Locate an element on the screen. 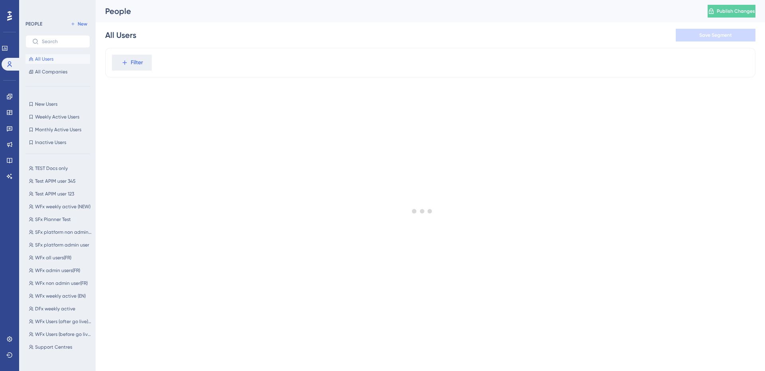 The height and width of the screenshot is (371, 765). span: Weekly Active Users is located at coordinates (57, 117).